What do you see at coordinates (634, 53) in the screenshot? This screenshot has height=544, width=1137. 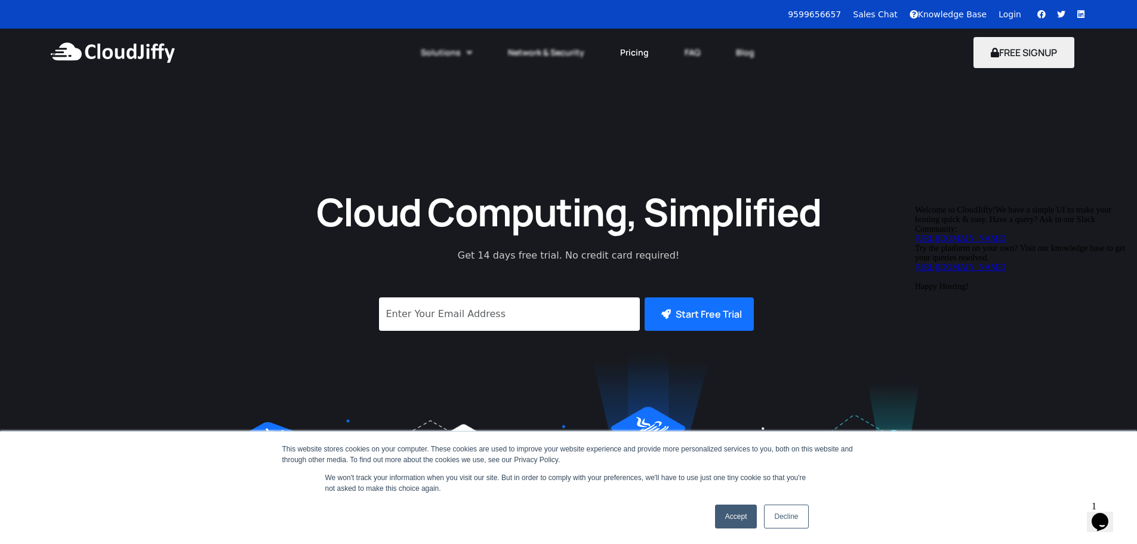 I see `a: Pricing` at bounding box center [634, 53].